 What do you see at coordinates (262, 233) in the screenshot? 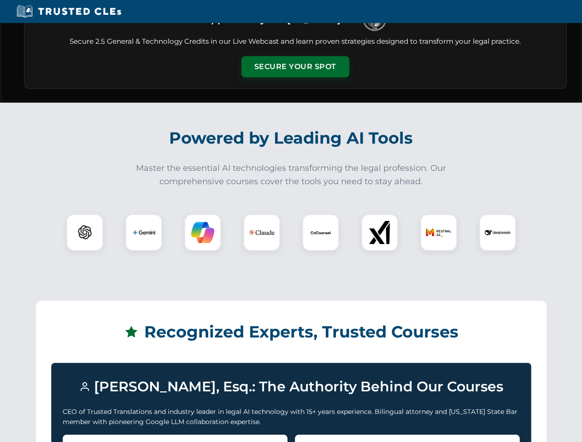
I see `div: Claude` at bounding box center [262, 233].